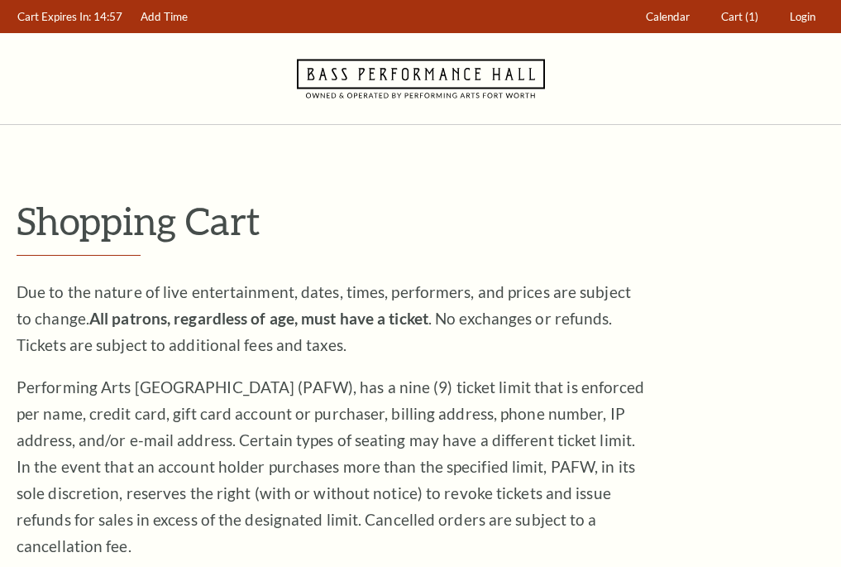 The height and width of the screenshot is (567, 841). I want to click on span: Login, so click(803, 17).